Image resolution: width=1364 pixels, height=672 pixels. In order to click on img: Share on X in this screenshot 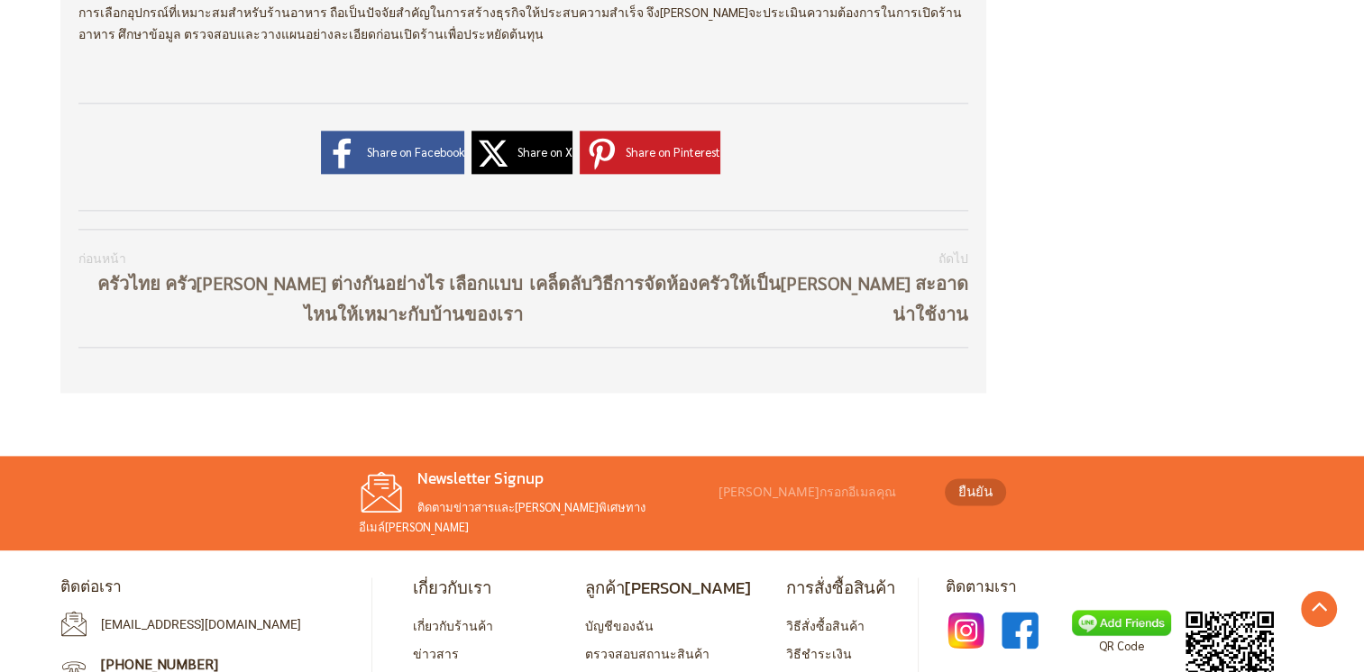, I will do `click(493, 153)`.